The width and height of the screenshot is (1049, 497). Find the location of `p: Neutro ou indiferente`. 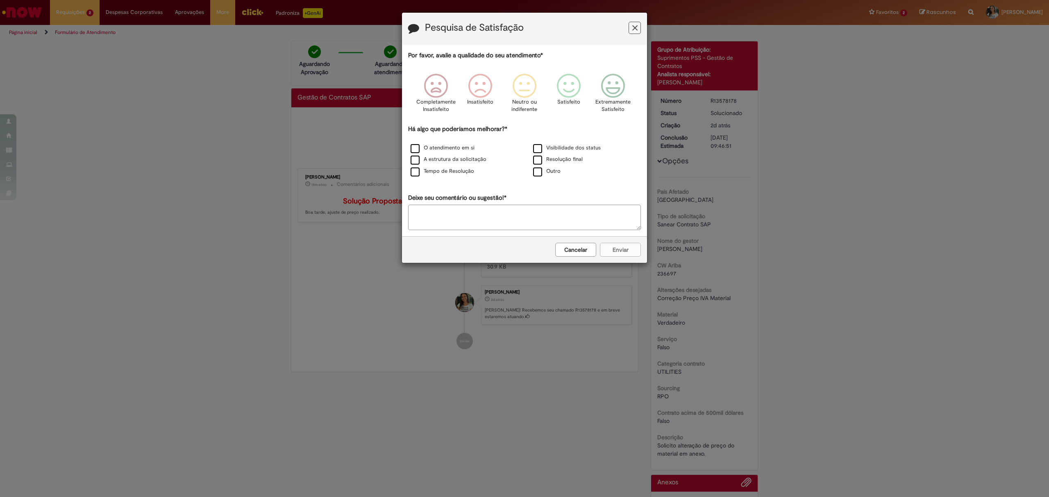

p: Neutro ou indiferente is located at coordinates (525, 106).